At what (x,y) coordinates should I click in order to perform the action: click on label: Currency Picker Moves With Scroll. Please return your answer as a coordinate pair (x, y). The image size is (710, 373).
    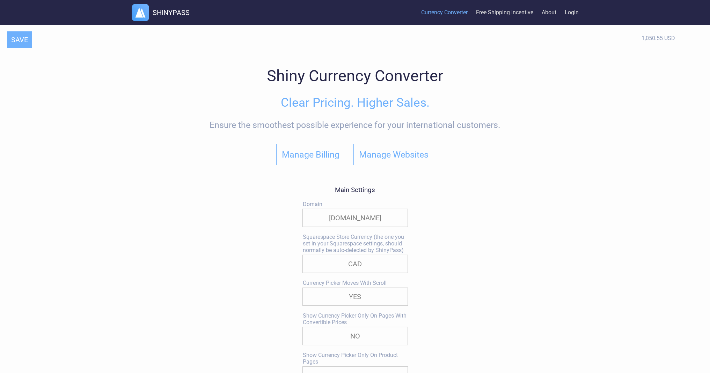
    Looking at the image, I should click on (355, 283).